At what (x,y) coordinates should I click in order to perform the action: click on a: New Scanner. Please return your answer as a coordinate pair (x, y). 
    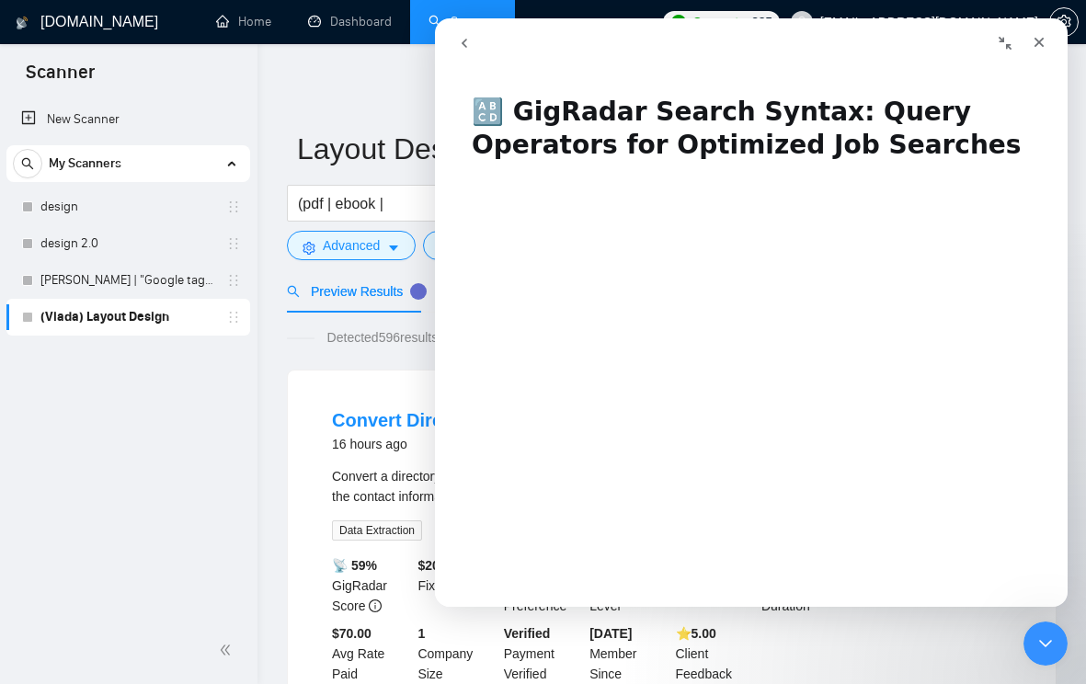
    Looking at the image, I should click on (128, 120).